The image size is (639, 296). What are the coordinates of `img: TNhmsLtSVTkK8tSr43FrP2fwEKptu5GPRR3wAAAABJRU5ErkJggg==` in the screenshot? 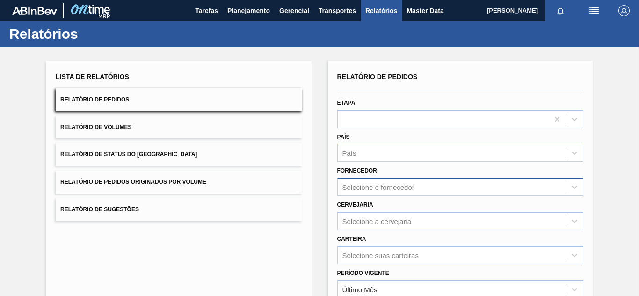 It's located at (35, 11).